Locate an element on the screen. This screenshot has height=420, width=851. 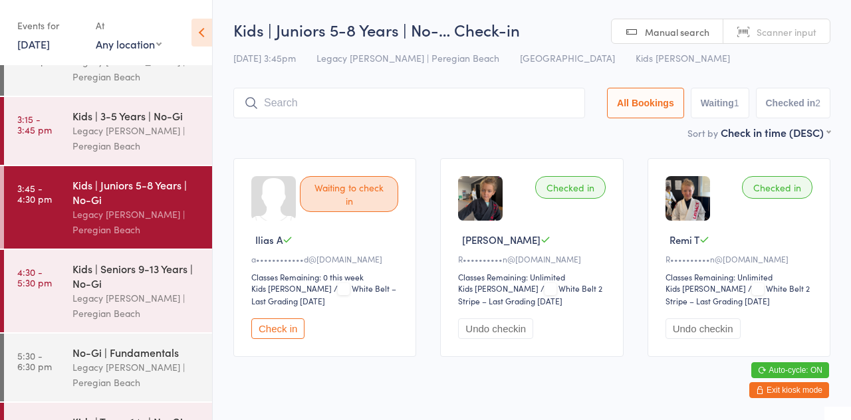
div: Kids | Seniors 9-13 Years | No-Gi is located at coordinates (136, 276).